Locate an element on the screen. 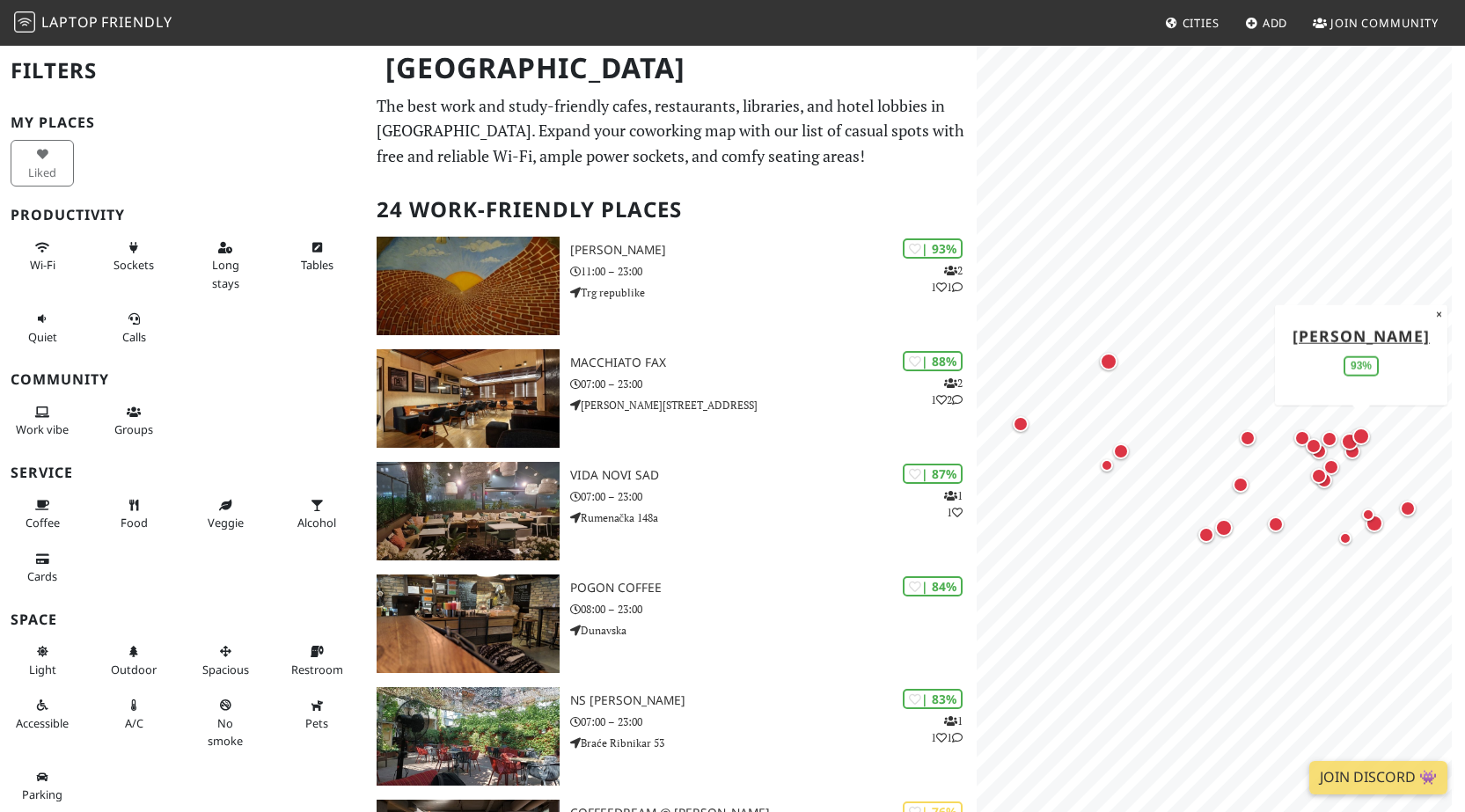 The width and height of the screenshot is (1465, 812). p: Rumenačka 148a is located at coordinates (773, 517).